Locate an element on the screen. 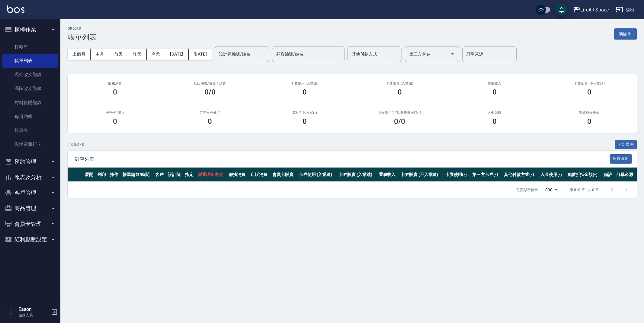  img: Logo is located at coordinates (16, 9).